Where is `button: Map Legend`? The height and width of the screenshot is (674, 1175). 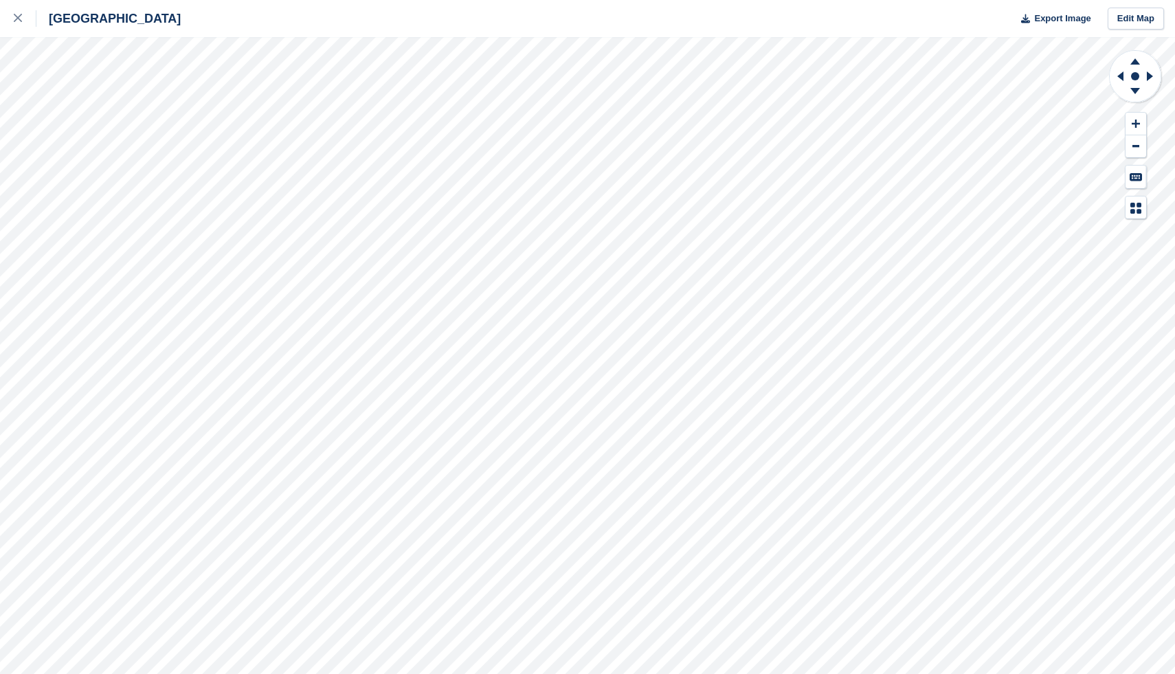 button: Map Legend is located at coordinates (1136, 208).